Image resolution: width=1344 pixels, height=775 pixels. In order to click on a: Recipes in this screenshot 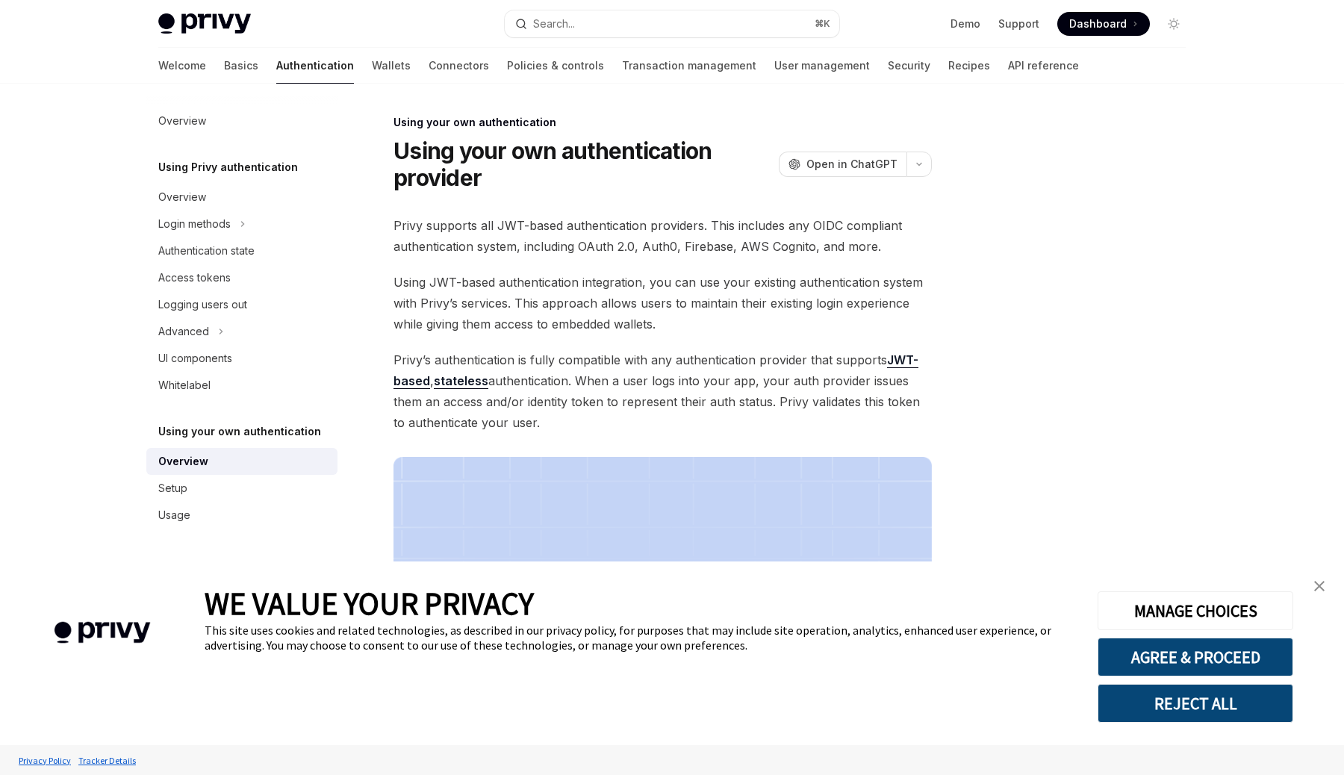, I will do `click(969, 66)`.